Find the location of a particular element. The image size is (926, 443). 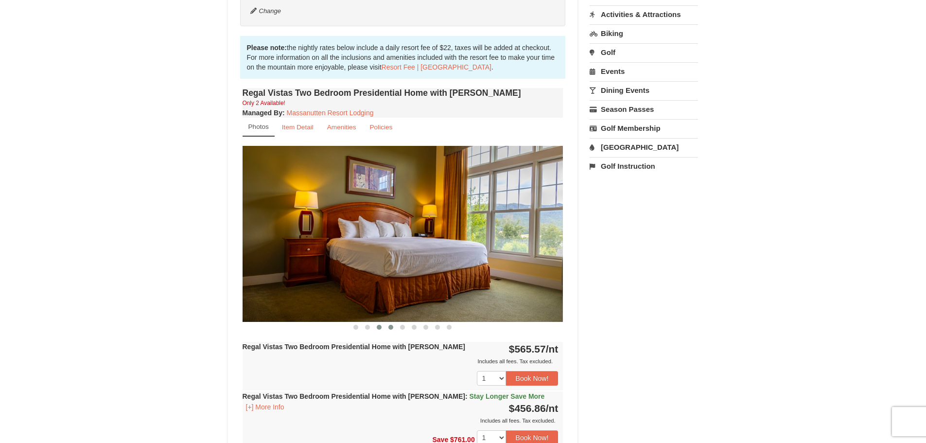

small: Item Detail is located at coordinates (297, 127).